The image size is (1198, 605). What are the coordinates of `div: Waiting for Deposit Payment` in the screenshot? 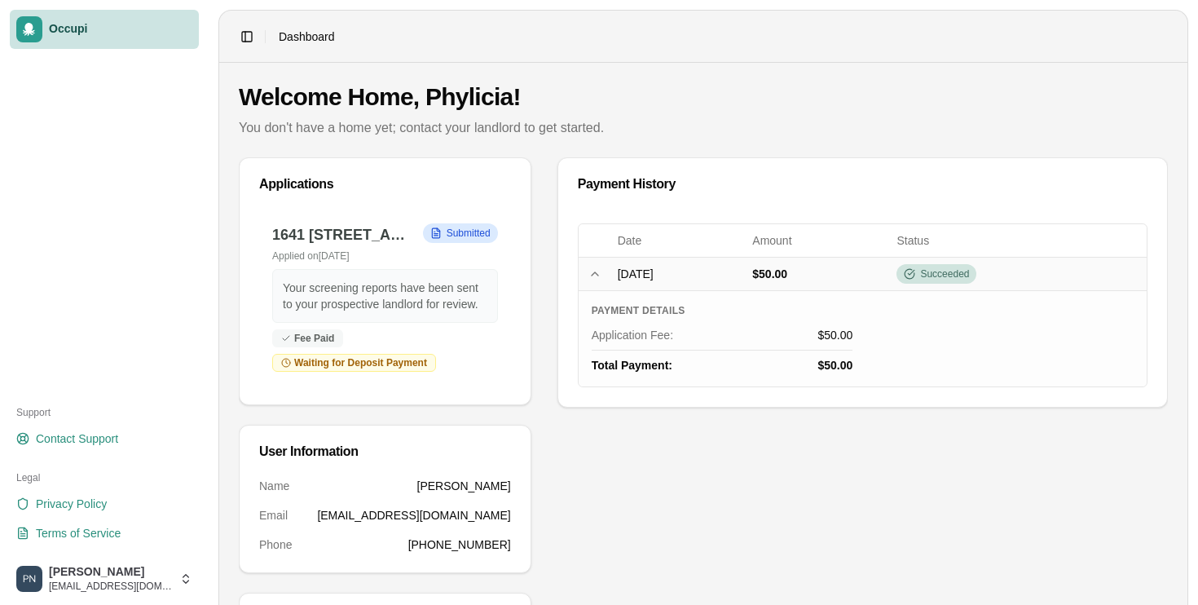 It's located at (354, 363).